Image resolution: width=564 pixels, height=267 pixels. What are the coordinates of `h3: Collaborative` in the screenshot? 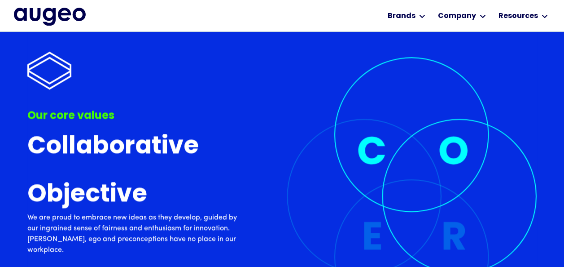 It's located at (113, 147).